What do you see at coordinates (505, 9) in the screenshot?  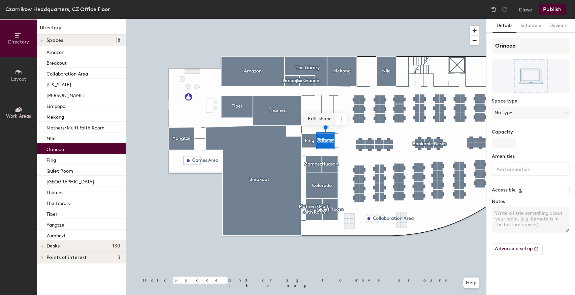 I see `img: Redo` at bounding box center [505, 9].